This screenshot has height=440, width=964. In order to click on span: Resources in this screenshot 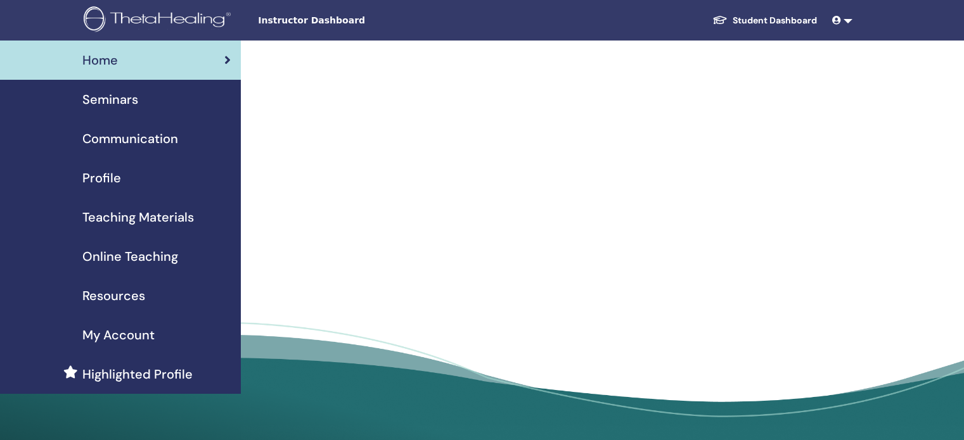, I will do `click(113, 296)`.